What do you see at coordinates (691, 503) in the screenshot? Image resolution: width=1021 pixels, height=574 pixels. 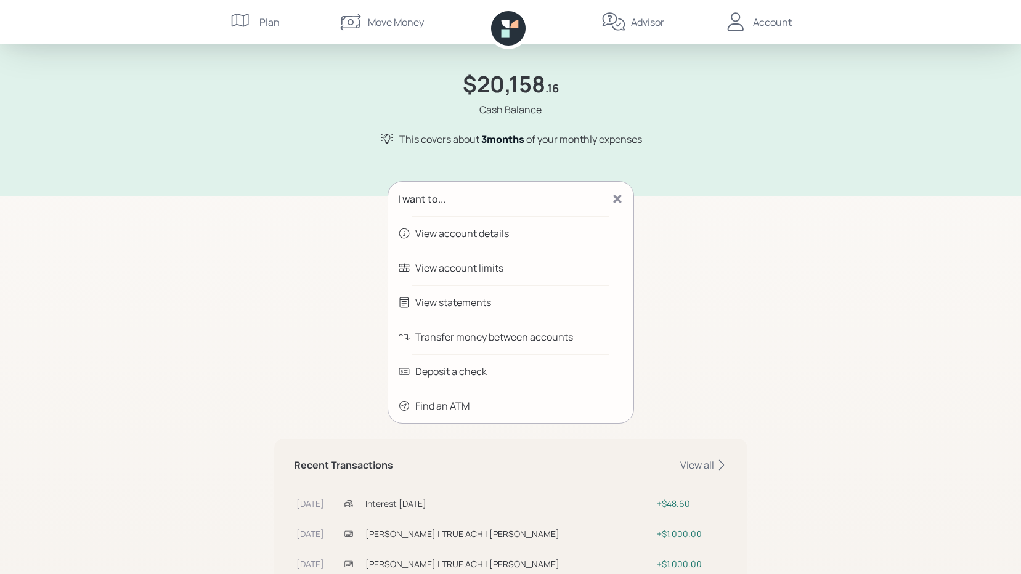 I see `div: $48.60` at bounding box center [691, 503].